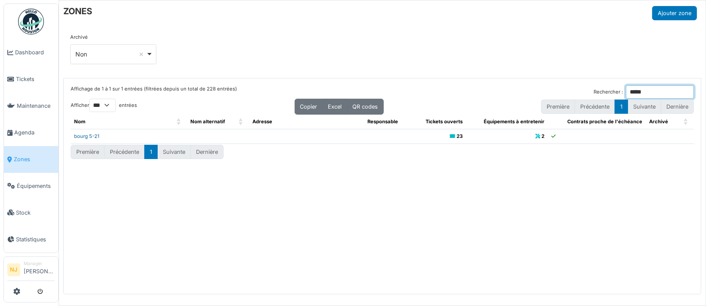  I want to click on span: Équipements, so click(36, 186).